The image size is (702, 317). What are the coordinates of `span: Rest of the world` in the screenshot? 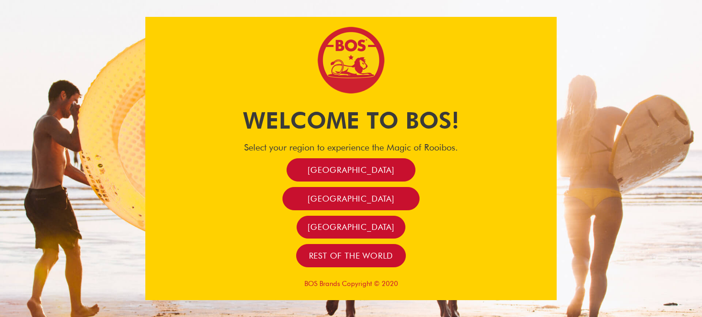 It's located at (351, 256).